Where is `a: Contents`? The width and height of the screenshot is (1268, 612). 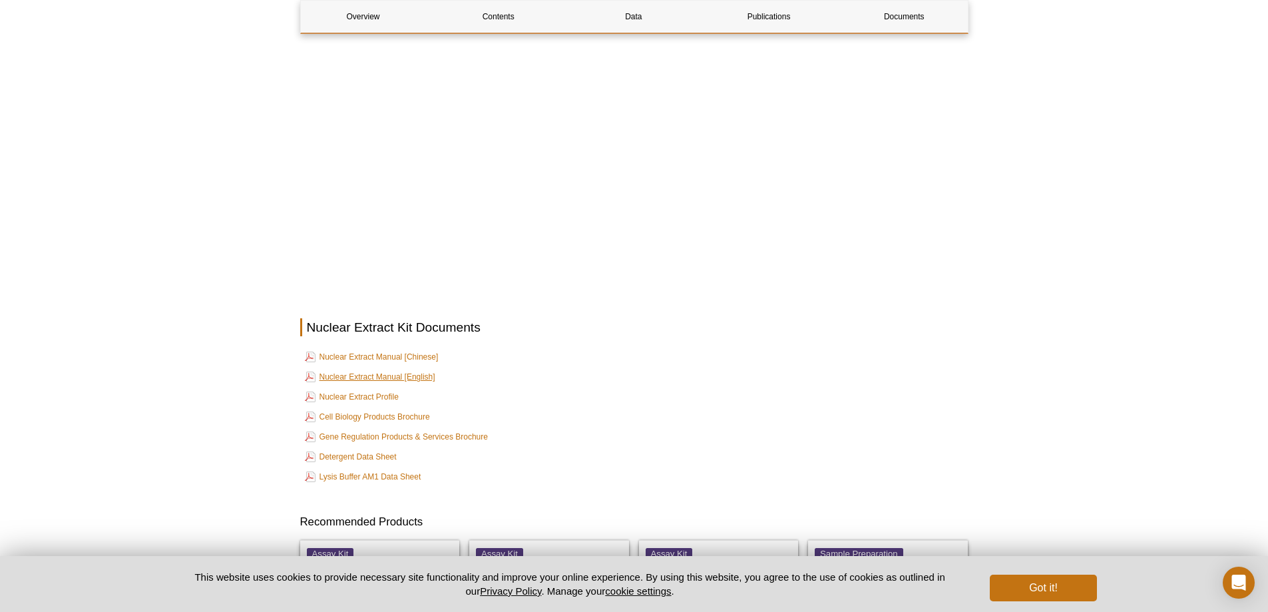 a: Contents is located at coordinates (498, 17).